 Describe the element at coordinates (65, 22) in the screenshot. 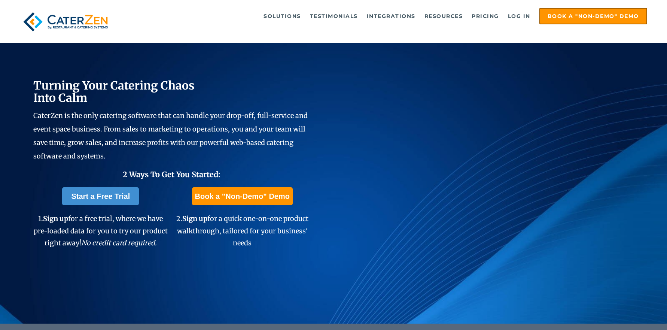

I see `img: caterzen` at that location.